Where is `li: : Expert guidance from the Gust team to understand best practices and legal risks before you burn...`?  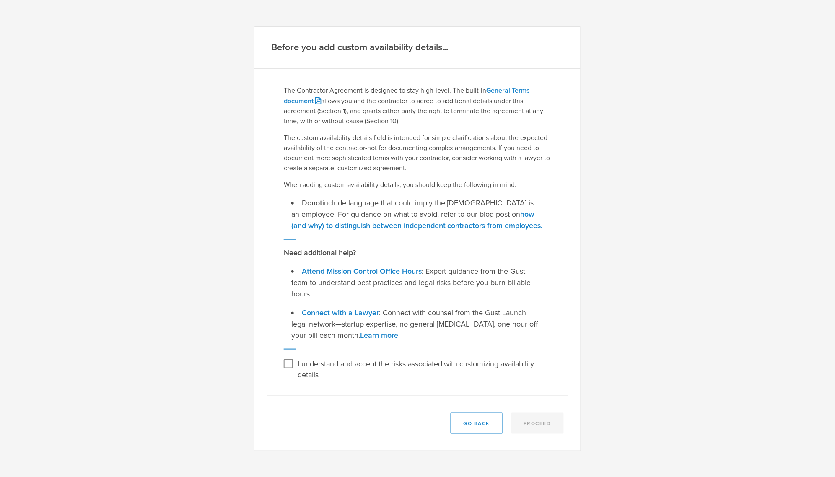
li: : Expert guidance from the Gust team to understand best practices and legal risks before you burn... is located at coordinates (418, 283).